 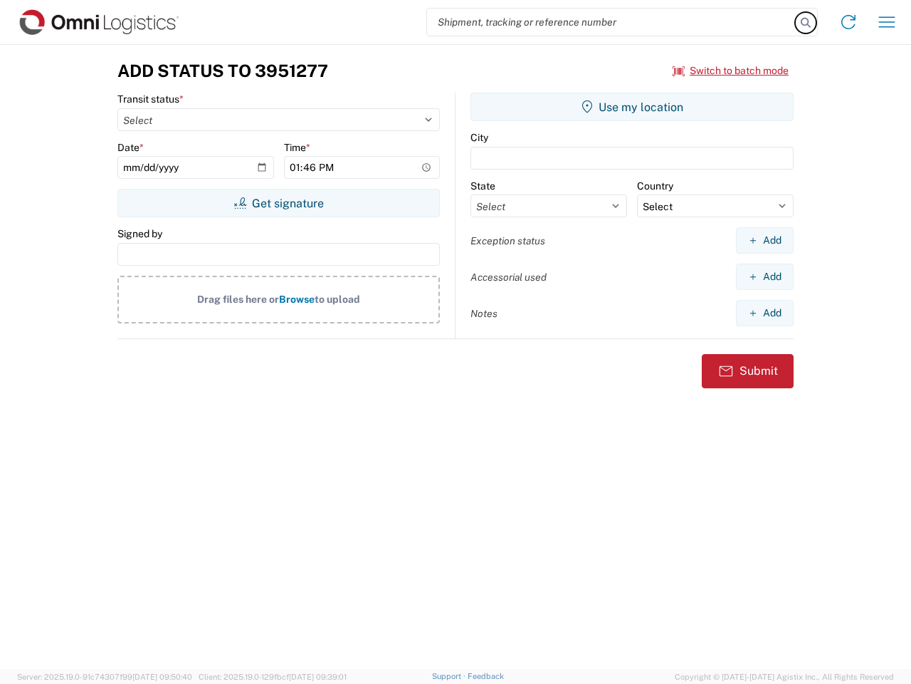 What do you see at coordinates (130, 147) in the screenshot?
I see `label: Date` at bounding box center [130, 147].